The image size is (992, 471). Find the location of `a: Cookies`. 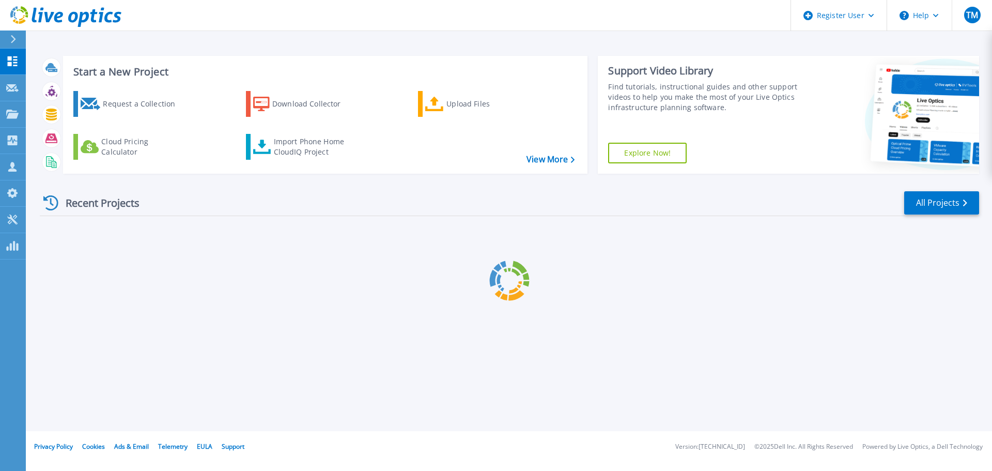

a: Cookies is located at coordinates (94, 446).